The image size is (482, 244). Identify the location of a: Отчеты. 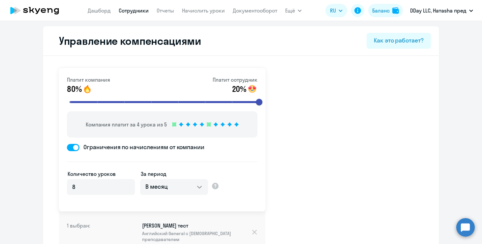
(165, 11).